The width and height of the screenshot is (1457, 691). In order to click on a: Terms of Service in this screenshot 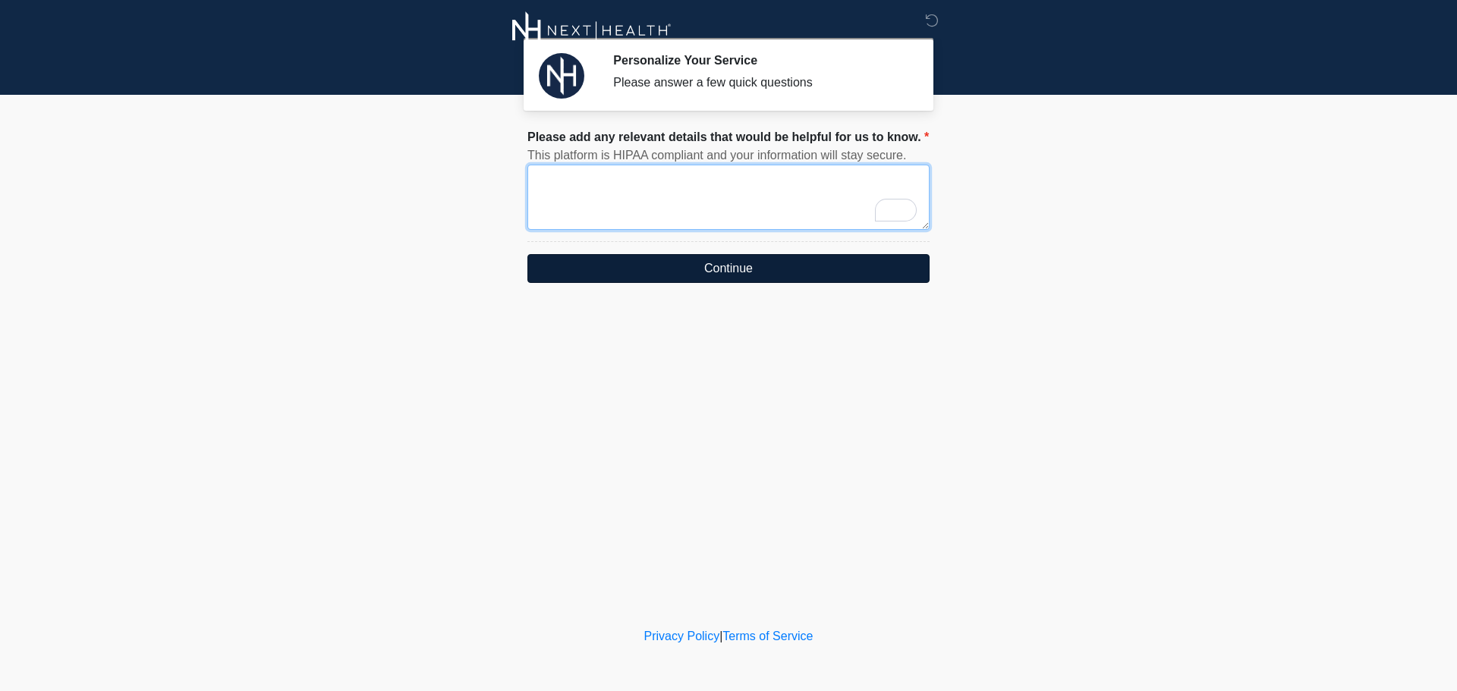, I will do `click(767, 636)`.